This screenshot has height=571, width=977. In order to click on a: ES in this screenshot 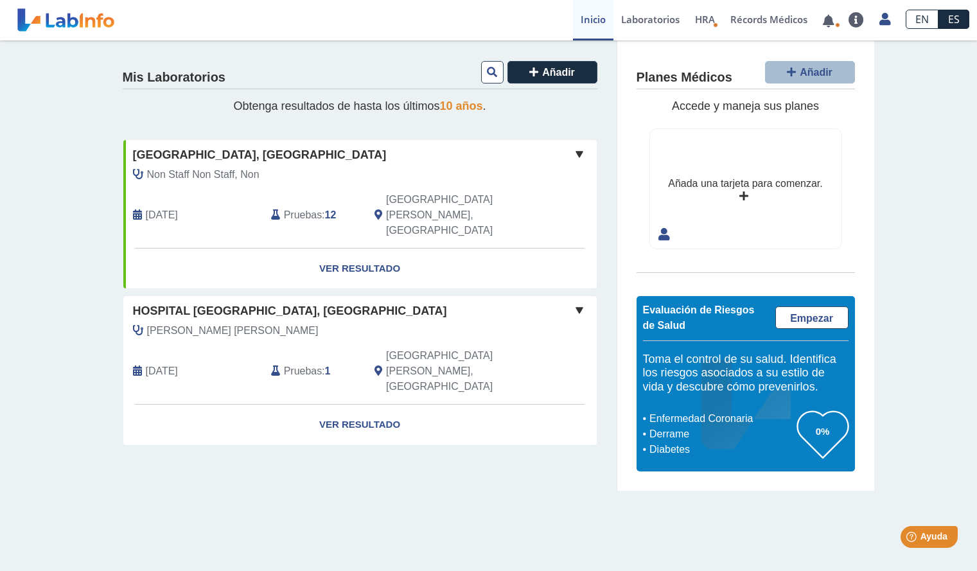, I will do `click(954, 19)`.